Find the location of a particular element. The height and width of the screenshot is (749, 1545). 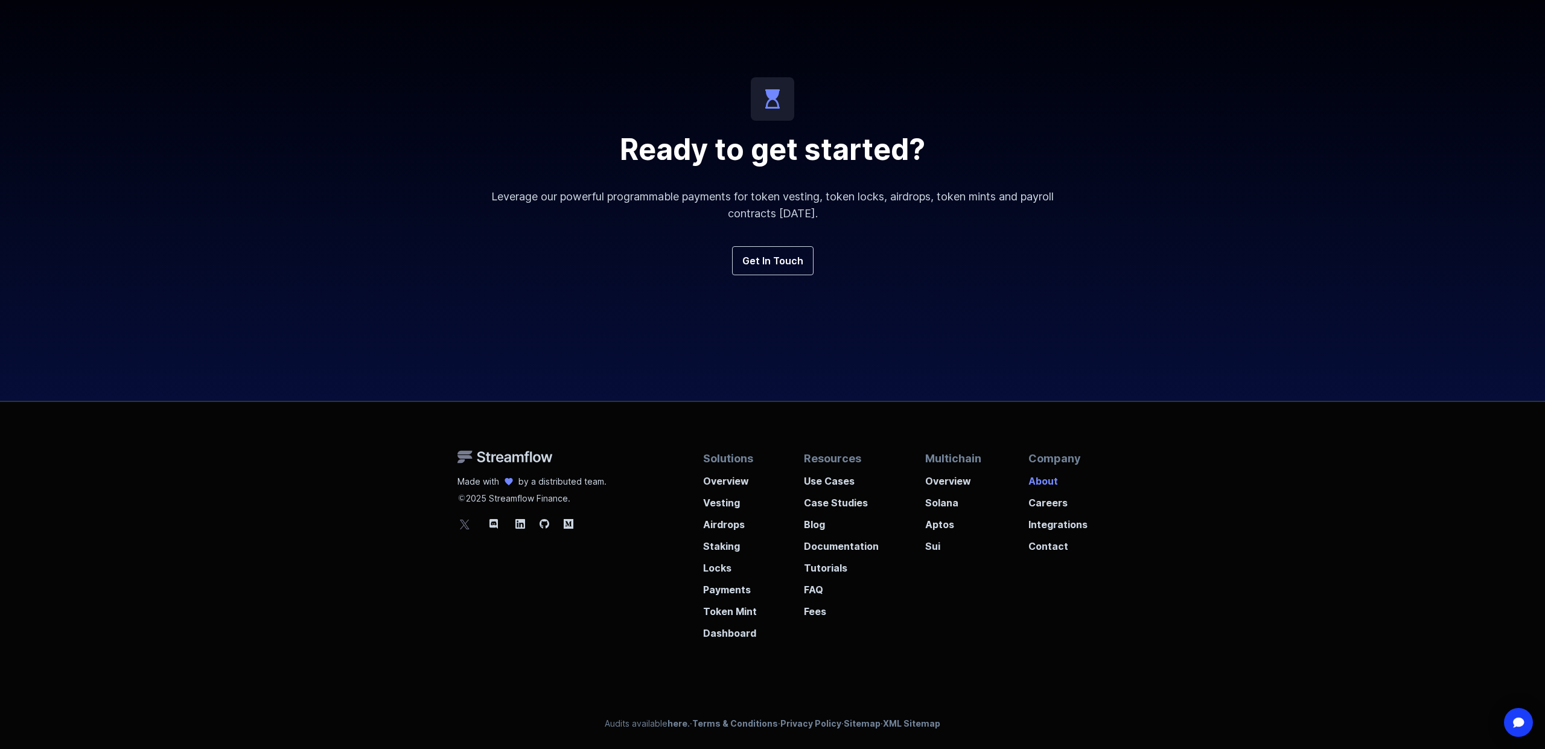

a: Careers is located at coordinates (1058, 499).